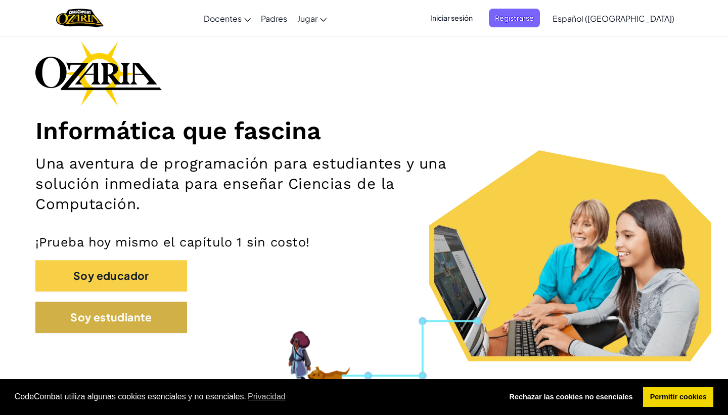 This screenshot has width=728, height=415. I want to click on a: allow cookies, so click(678, 397).